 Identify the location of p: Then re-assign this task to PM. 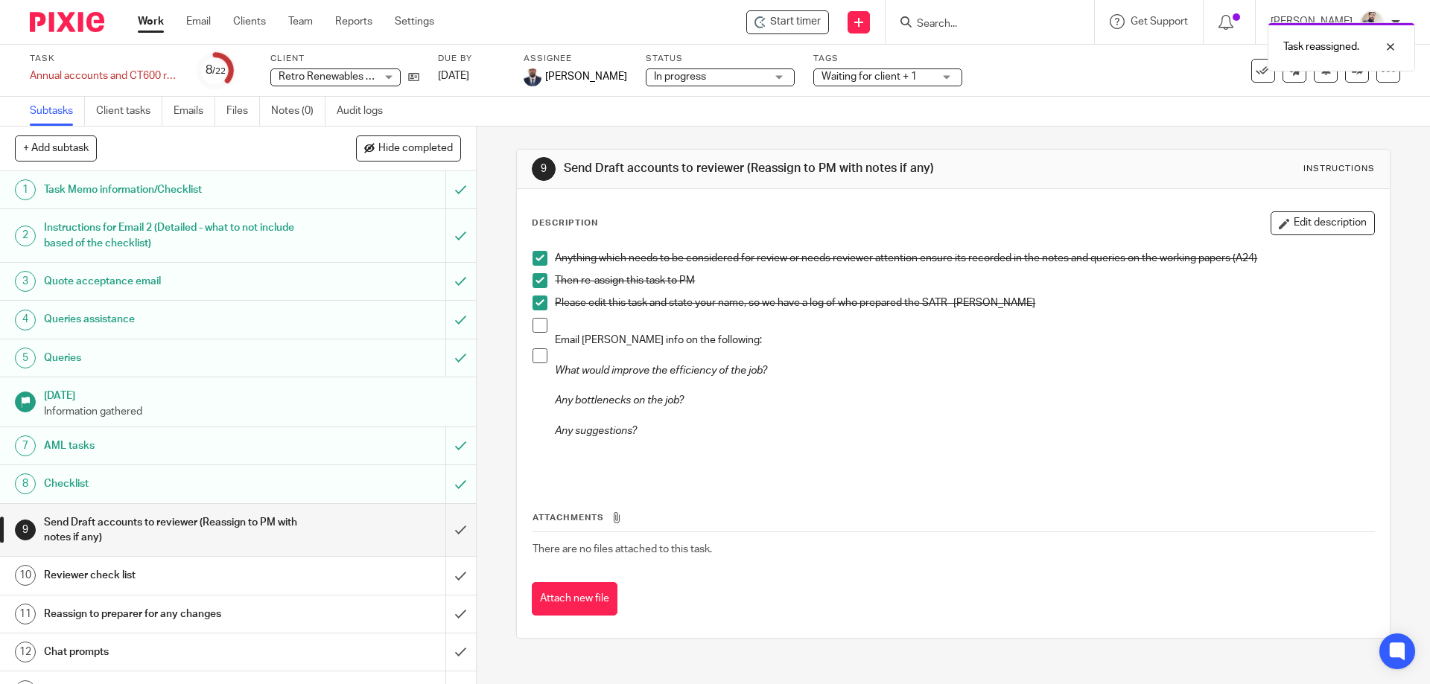
(963, 281).